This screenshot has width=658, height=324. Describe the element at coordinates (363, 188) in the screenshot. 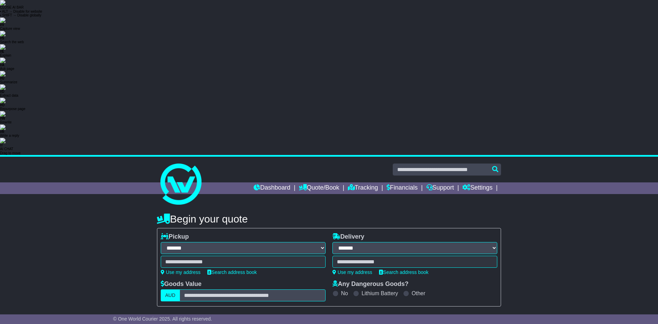

I see `a: Tracking` at that location.